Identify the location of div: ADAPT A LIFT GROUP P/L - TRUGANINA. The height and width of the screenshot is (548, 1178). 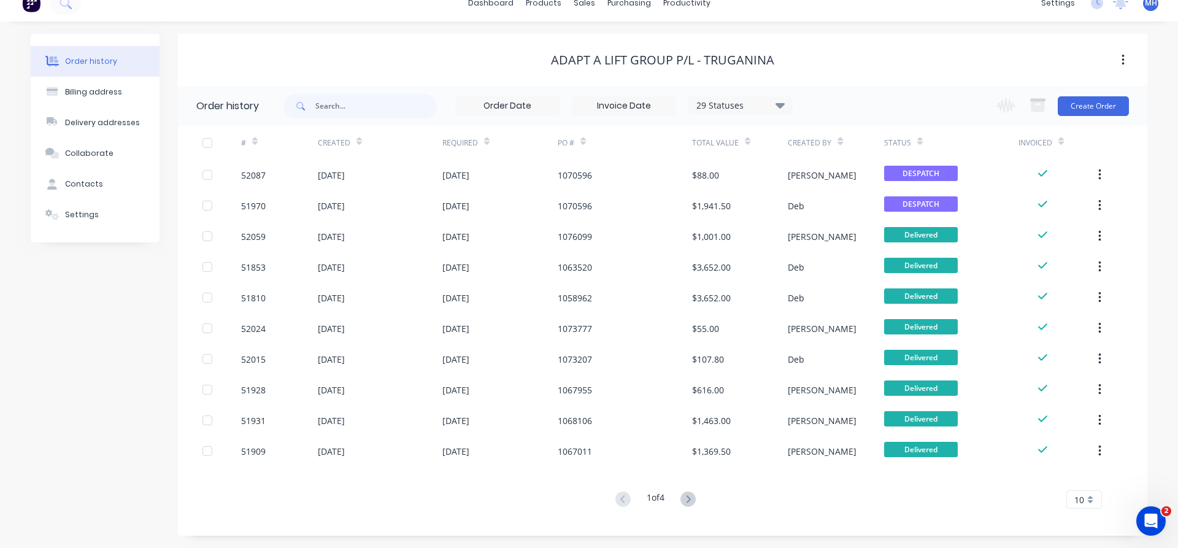
(663, 60).